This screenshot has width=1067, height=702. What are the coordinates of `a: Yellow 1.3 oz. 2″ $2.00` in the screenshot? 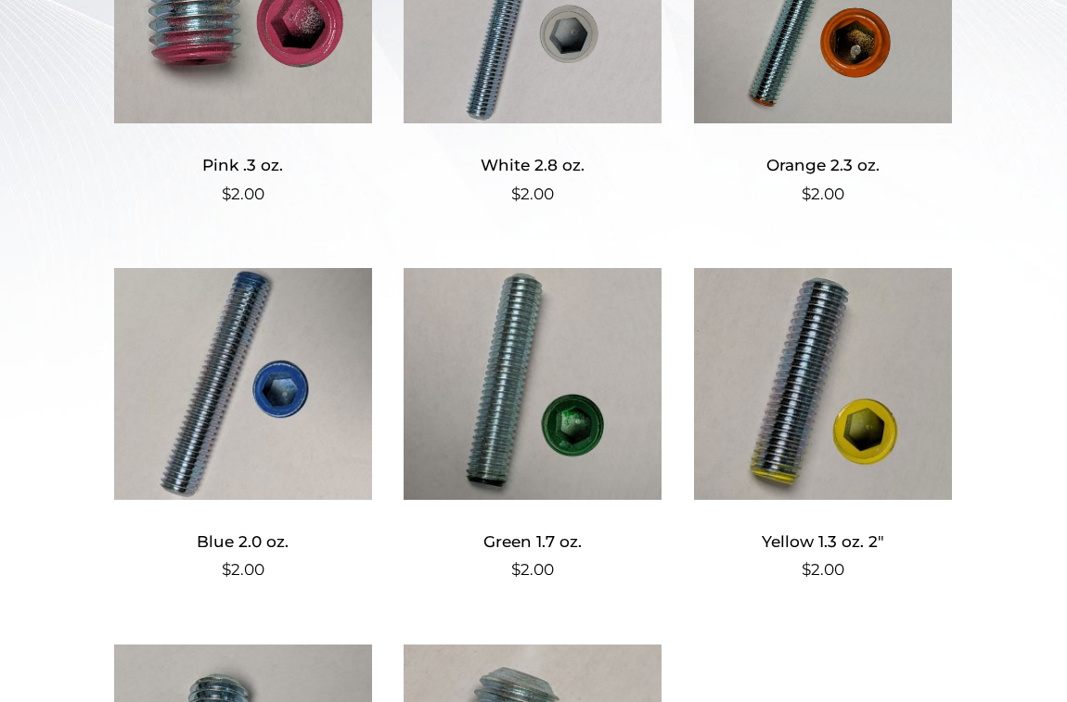 It's located at (823, 420).